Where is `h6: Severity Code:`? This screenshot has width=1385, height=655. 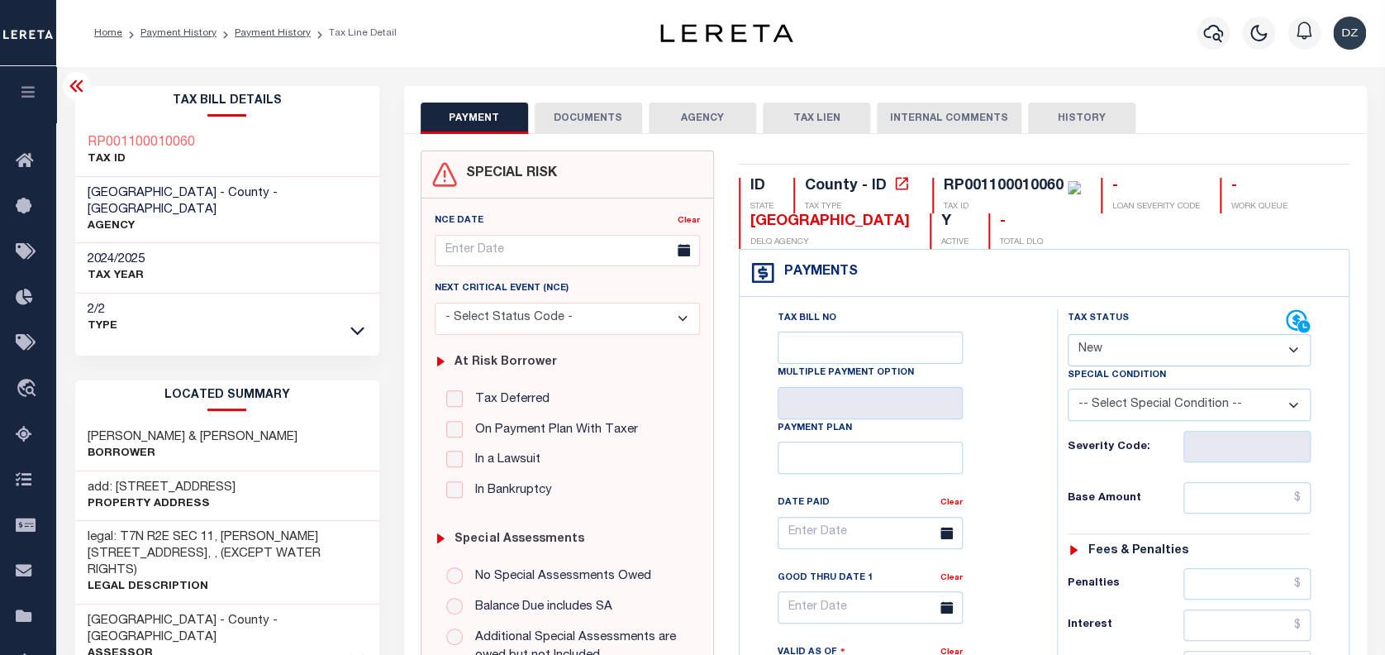
h6: Severity Code: is located at coordinates (1126, 447).